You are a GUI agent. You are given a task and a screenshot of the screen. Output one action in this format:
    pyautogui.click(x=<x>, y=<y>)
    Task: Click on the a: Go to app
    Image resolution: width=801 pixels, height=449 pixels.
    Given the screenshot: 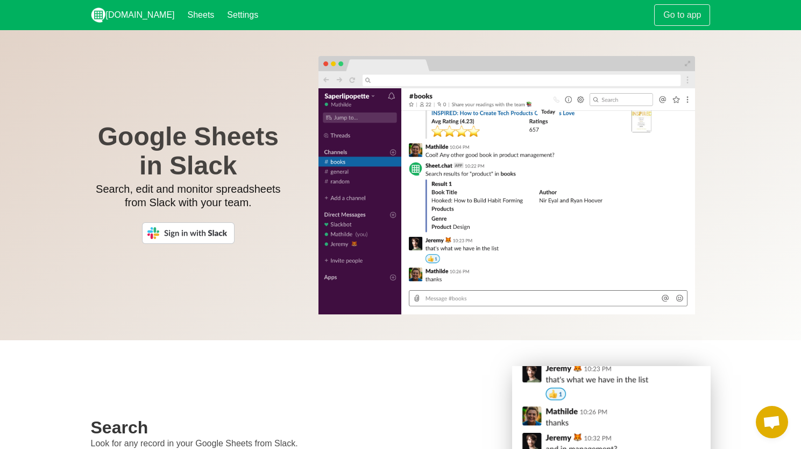 What is the action you would take?
    pyautogui.click(x=683, y=15)
    